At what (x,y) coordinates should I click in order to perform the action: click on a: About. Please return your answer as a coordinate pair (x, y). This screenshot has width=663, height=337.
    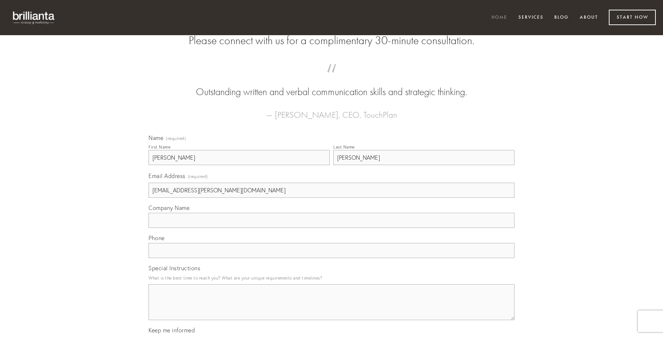
    Looking at the image, I should click on (589, 18).